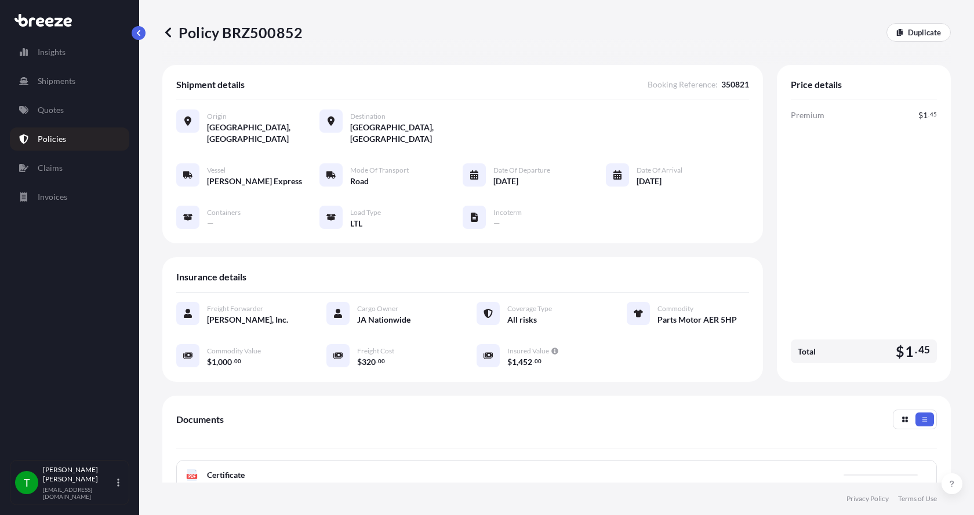 This screenshot has width=974, height=515. I want to click on p: Claims, so click(50, 168).